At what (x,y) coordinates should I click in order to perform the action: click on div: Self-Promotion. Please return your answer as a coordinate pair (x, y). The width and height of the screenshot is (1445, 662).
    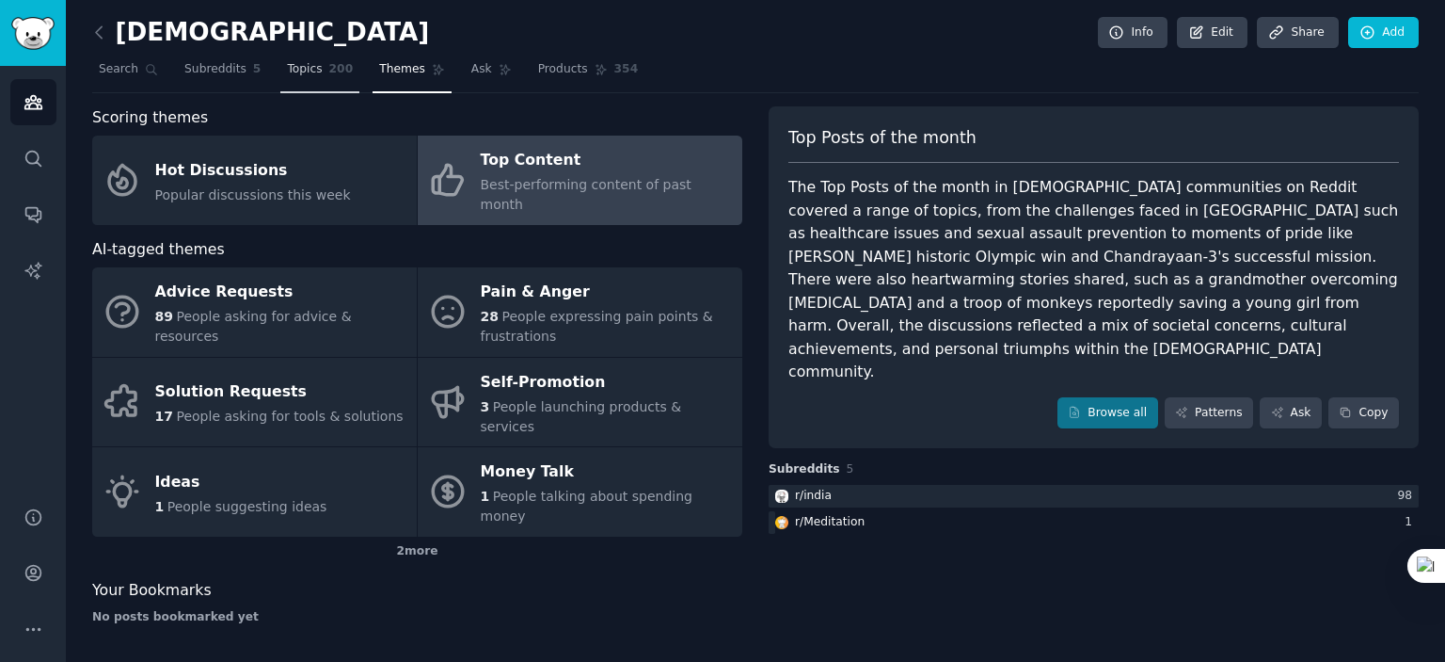
    Looking at the image, I should click on (607, 382).